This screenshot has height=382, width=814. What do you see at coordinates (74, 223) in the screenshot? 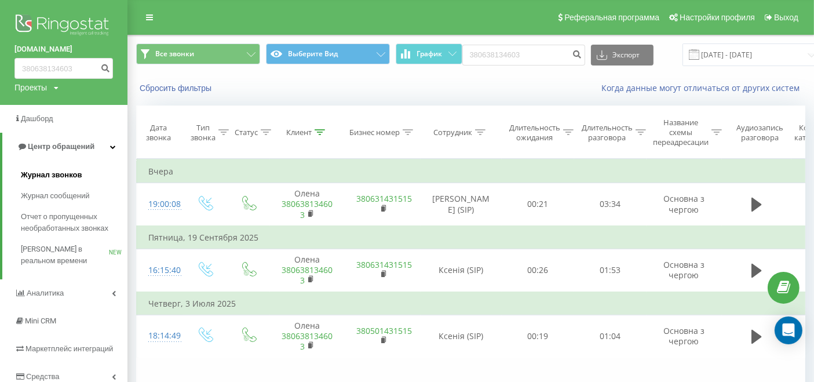
I see `a: Отчет о пропущенных необработанных звонках` at bounding box center [74, 223].